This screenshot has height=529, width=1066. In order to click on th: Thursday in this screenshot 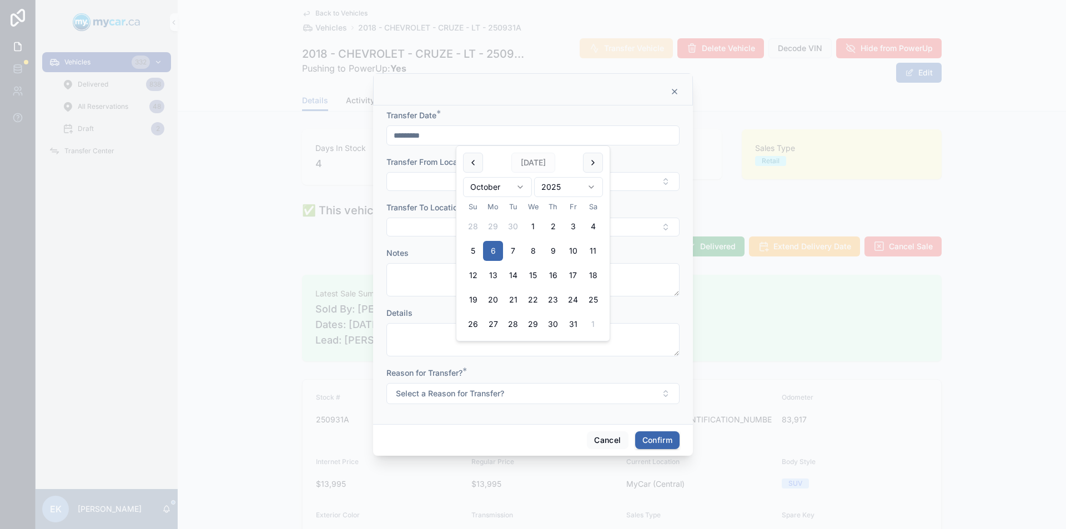, I will do `click(553, 207)`.